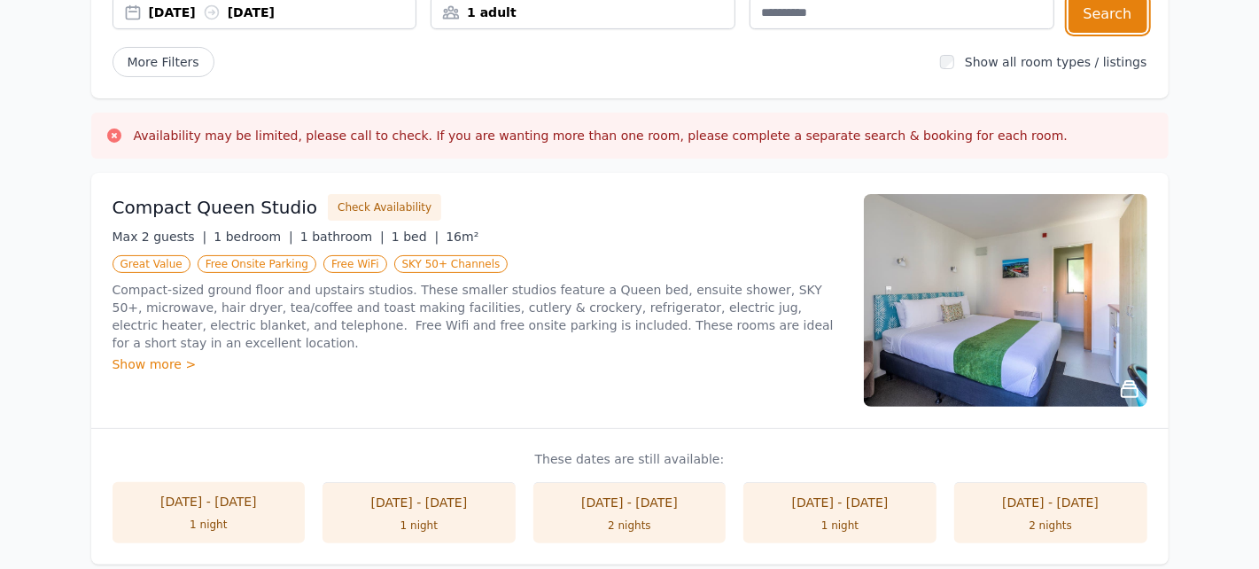 The height and width of the screenshot is (569, 1259). Describe the element at coordinates (415, 237) in the screenshot. I see `span: 1 bed |` at that location.